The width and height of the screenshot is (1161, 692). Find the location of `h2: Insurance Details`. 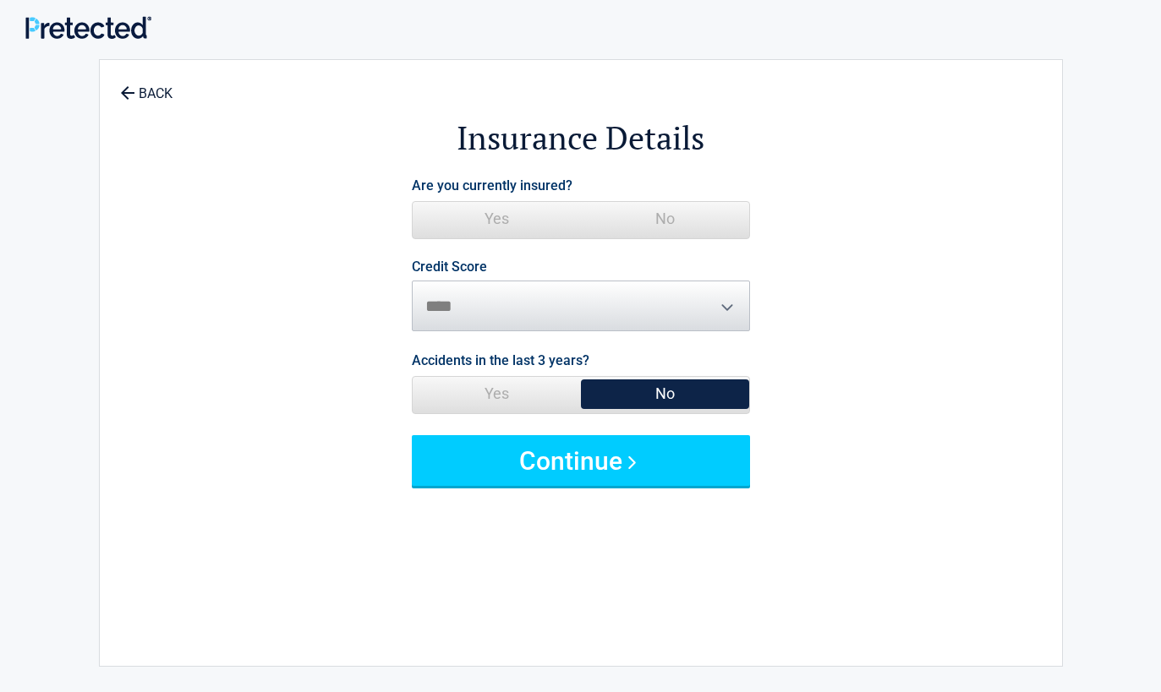

h2: Insurance Details is located at coordinates (581, 138).